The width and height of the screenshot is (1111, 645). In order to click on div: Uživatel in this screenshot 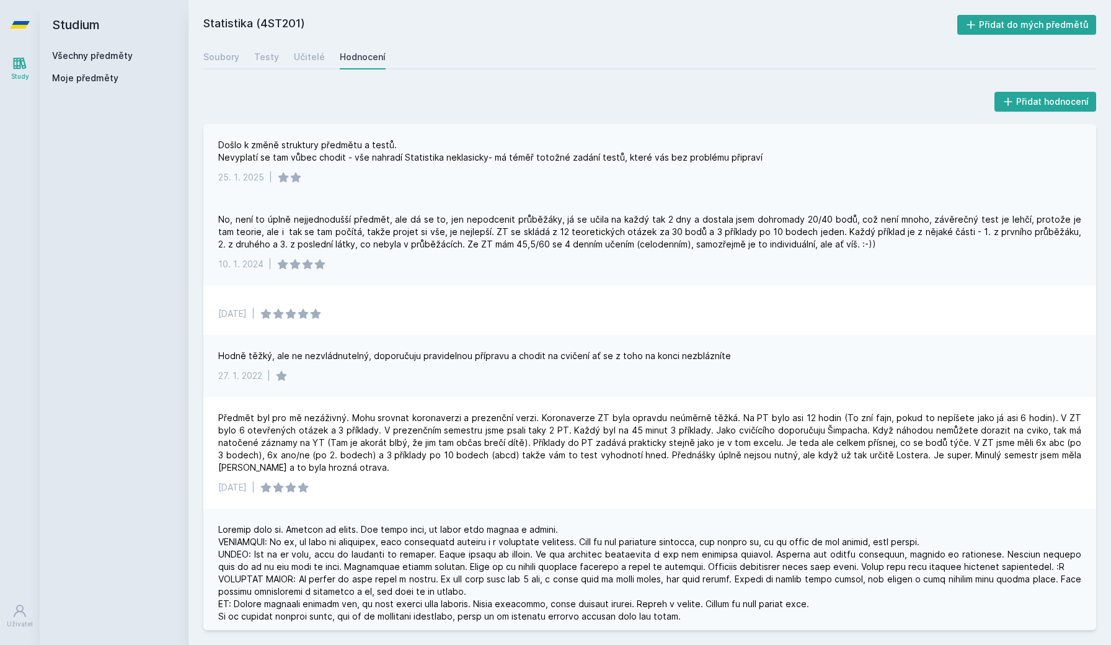, I will do `click(20, 624)`.